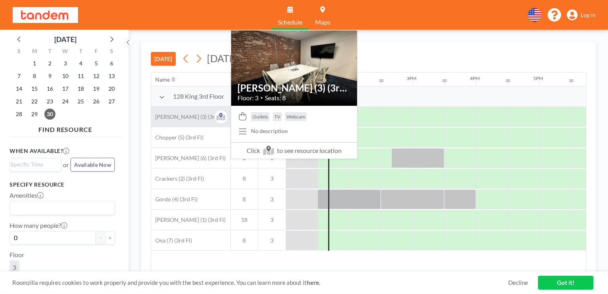 The image size is (608, 294). What do you see at coordinates (50, 63) in the screenshot?
I see `span: Tuesday, September 2, 2025` at bounding box center [50, 63].